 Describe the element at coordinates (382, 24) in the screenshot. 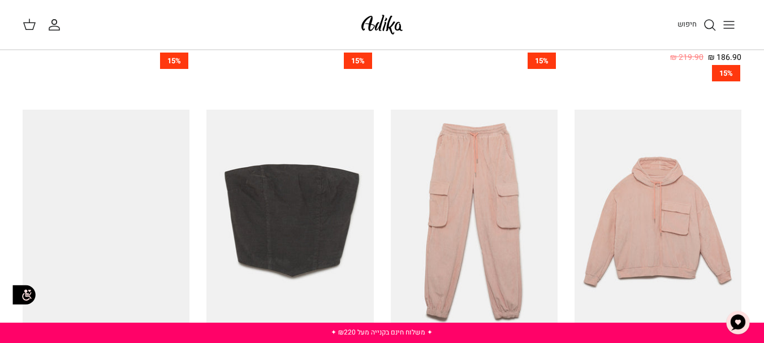

I see `a: Adika IL` at that location.